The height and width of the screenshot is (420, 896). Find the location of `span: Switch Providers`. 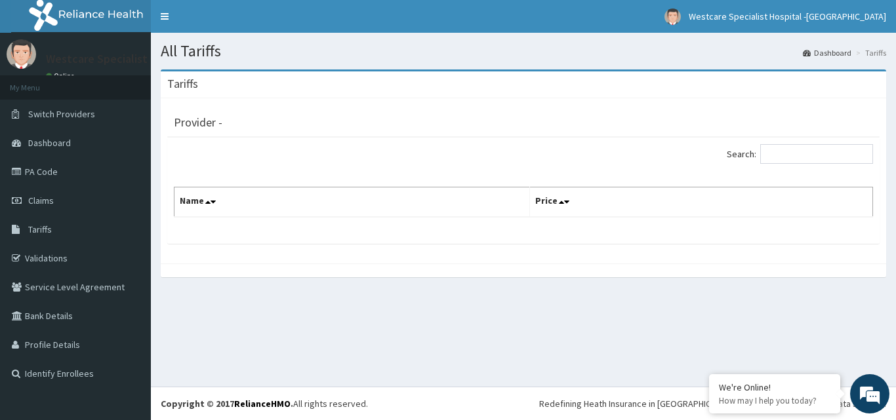

span: Switch Providers is located at coordinates (62, 114).